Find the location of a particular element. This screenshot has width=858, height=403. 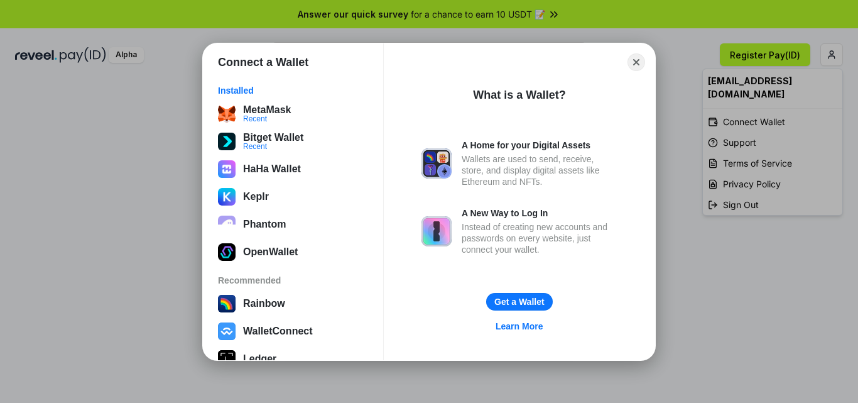

img: svg+xml,%3Csvg%20width%3D%2228%22%20height%3D%2228%22%20viewBox%3D%220%200%2028%2028%22%20fill%3D... is located at coordinates (227, 331).